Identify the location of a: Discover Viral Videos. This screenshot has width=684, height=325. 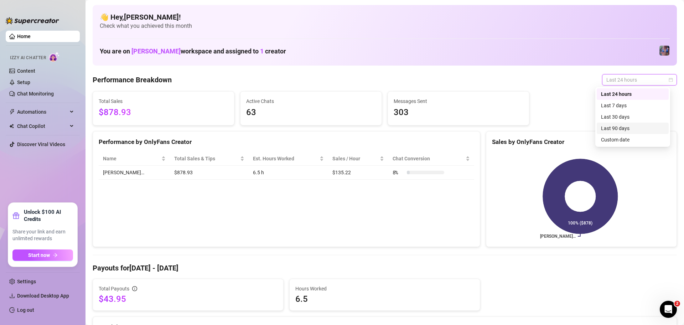
(41, 144).